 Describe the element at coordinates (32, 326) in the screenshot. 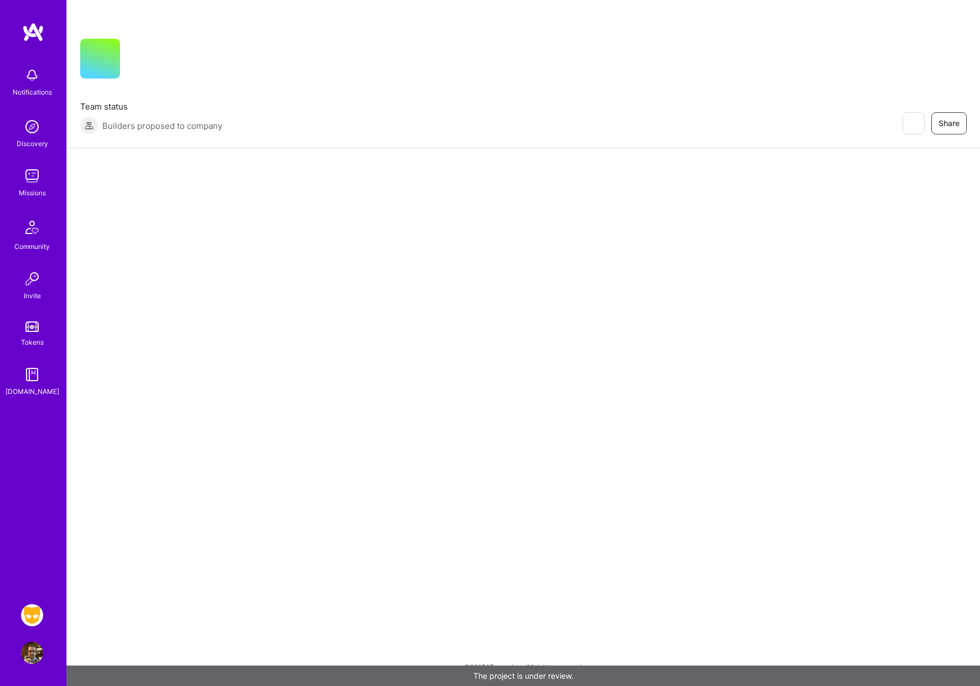

I see `img: tokens` at that location.